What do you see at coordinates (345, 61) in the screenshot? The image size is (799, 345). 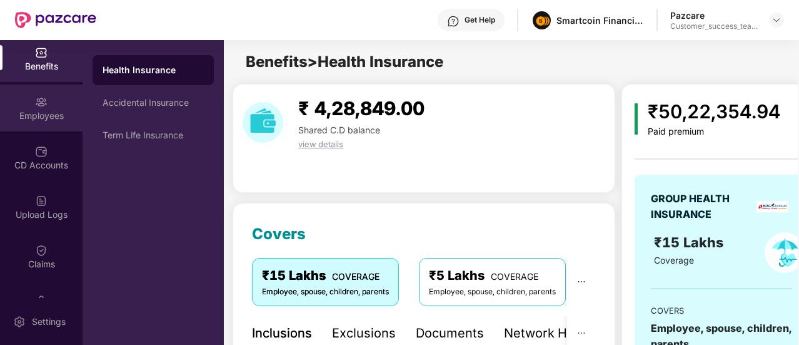 I see `span: Benefits > Health Insurance` at bounding box center [345, 61].